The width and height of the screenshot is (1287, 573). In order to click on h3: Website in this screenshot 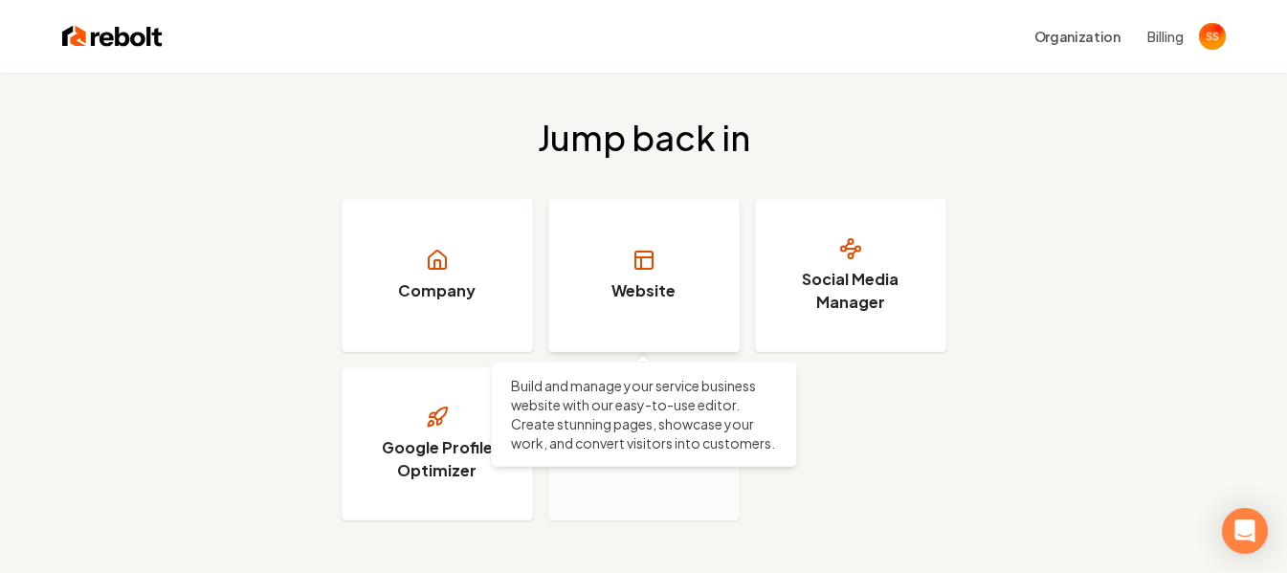, I will do `click(643, 291)`.